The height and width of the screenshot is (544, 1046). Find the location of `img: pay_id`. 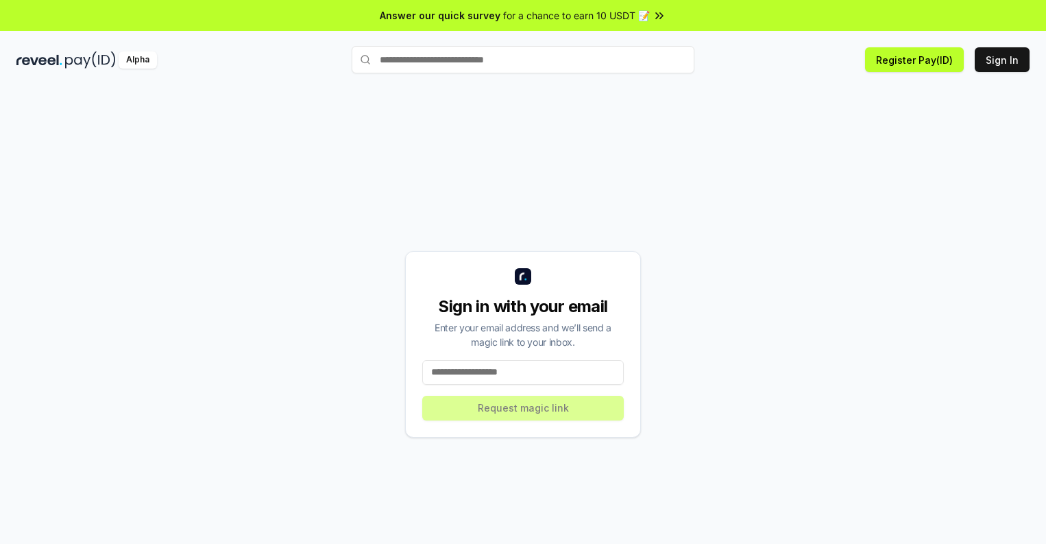

img: pay_id is located at coordinates (91, 60).